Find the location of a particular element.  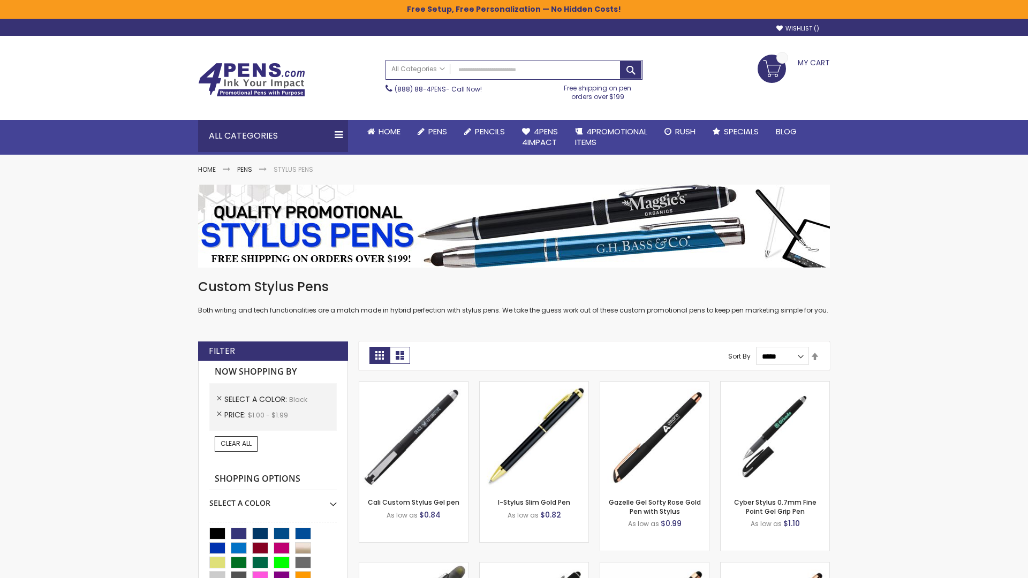

span: Specials is located at coordinates (741, 131).